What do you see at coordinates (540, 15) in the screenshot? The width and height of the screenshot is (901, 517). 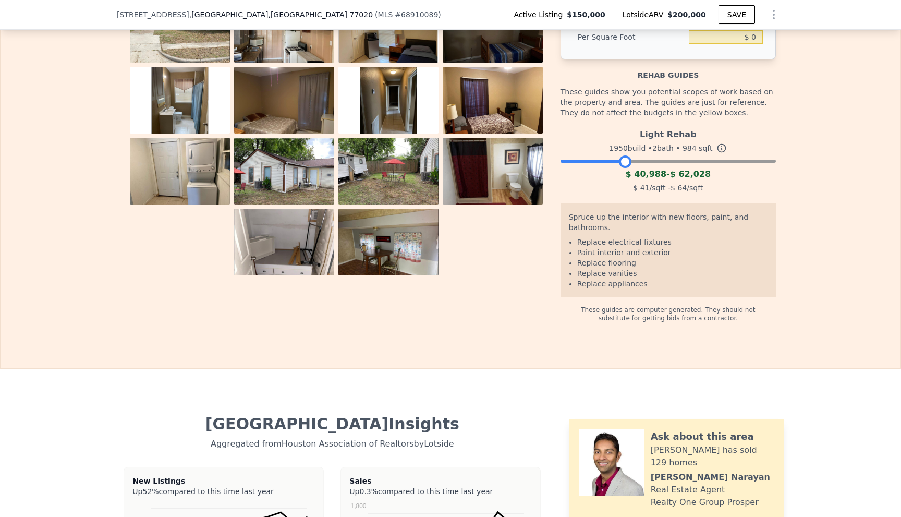 I see `span: Active Listing` at bounding box center [540, 15].